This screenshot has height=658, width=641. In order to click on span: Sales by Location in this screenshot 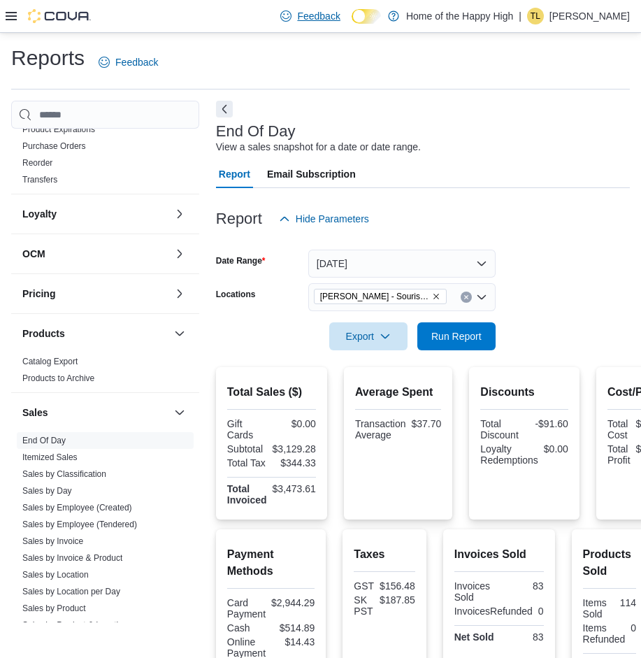, I will do `click(55, 574)`.